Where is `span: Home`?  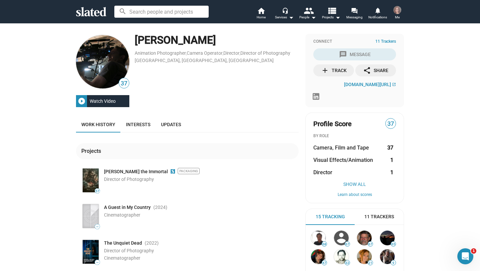
span: Home is located at coordinates (261, 17).